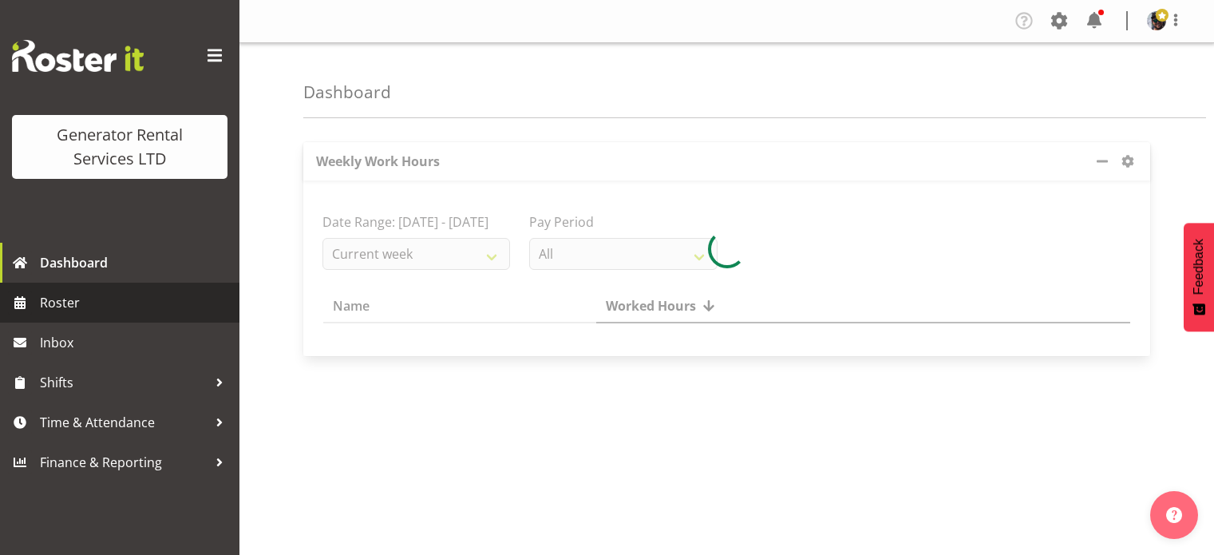 The height and width of the screenshot is (555, 1214). Describe the element at coordinates (1199, 267) in the screenshot. I see `span: Feedback` at that location.